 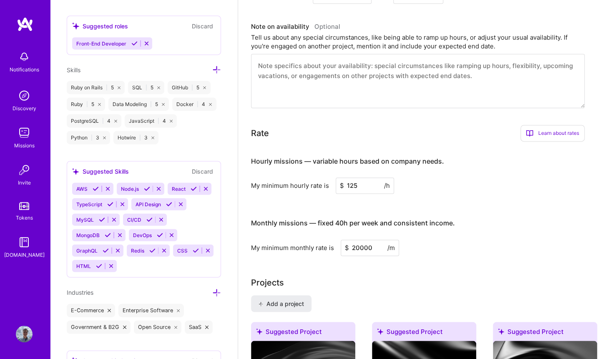 What do you see at coordinates (353, 223) in the screenshot?
I see `h4: Monthly missions — fixed 40h per week and consistent income.` at bounding box center [353, 223].